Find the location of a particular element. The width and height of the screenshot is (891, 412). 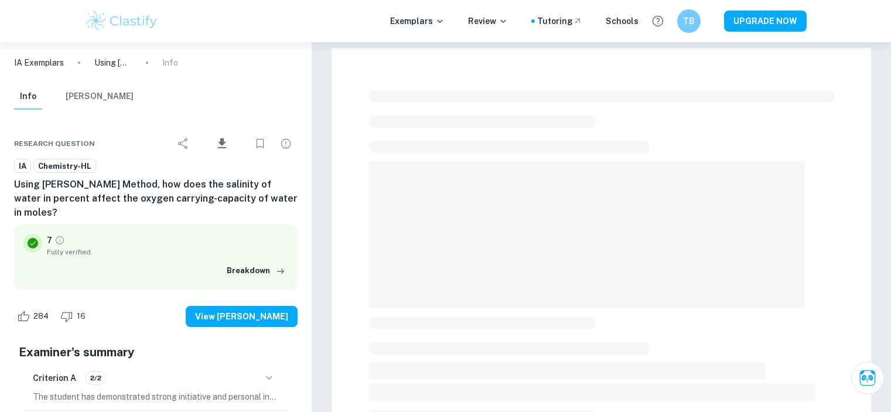

div: Dislike is located at coordinates (74, 316).